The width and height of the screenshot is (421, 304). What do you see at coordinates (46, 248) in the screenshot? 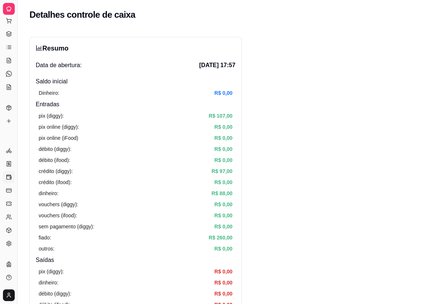
I see `article: outros:` at bounding box center [46, 248].